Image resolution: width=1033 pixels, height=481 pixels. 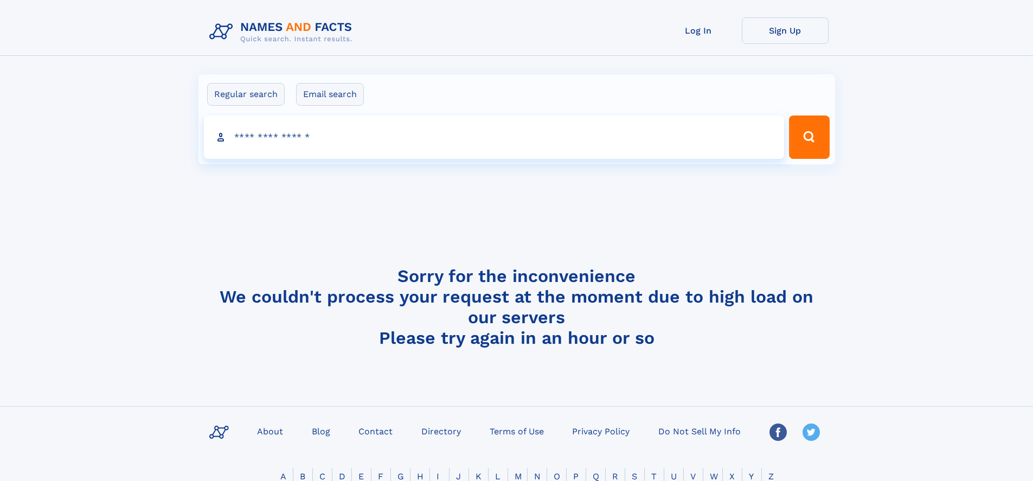 I want to click on a: Privacy Policy, so click(x=601, y=431).